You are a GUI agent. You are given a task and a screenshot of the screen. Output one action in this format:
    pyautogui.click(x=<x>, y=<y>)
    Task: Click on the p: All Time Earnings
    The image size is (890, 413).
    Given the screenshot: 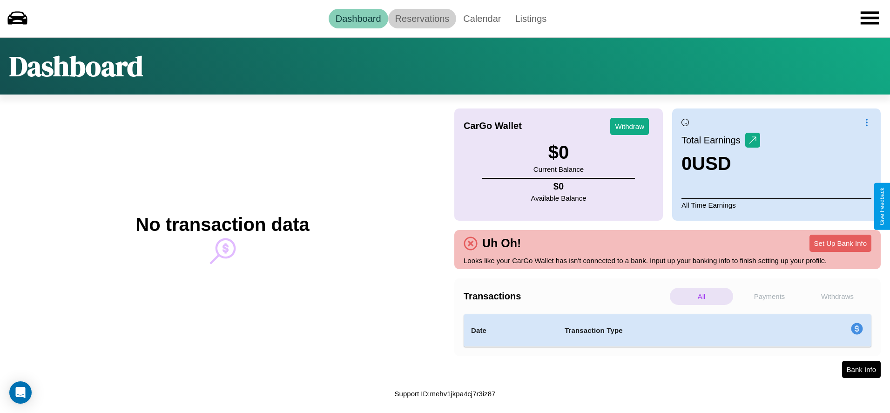 What is the action you would take?
    pyautogui.click(x=777, y=205)
    